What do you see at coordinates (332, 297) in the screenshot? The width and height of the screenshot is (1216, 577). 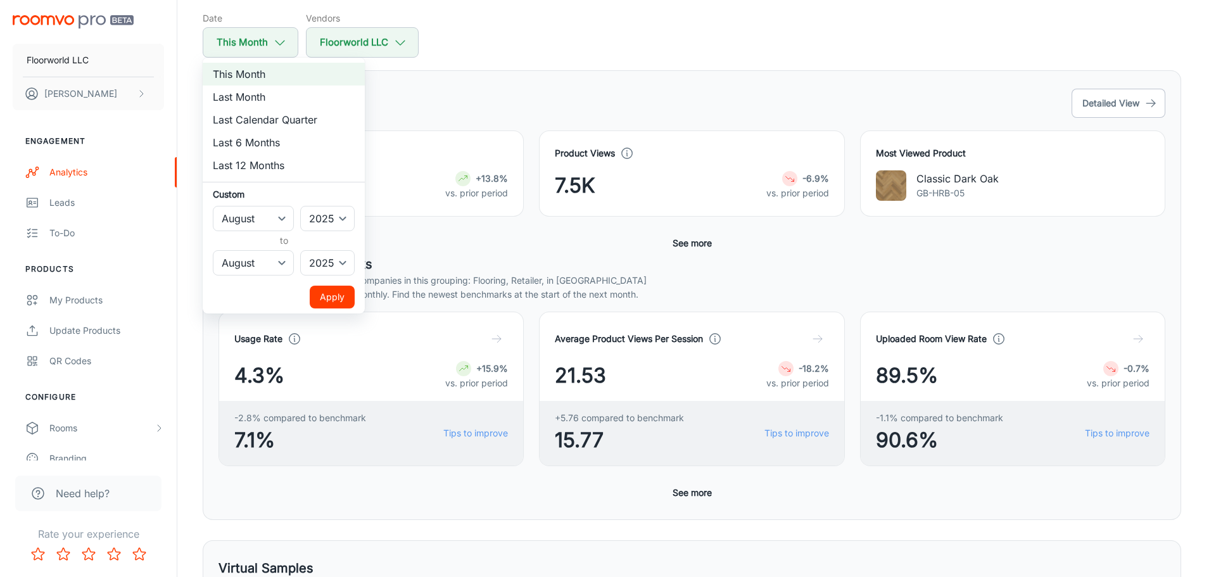 I see `button: Apply` at bounding box center [332, 297].